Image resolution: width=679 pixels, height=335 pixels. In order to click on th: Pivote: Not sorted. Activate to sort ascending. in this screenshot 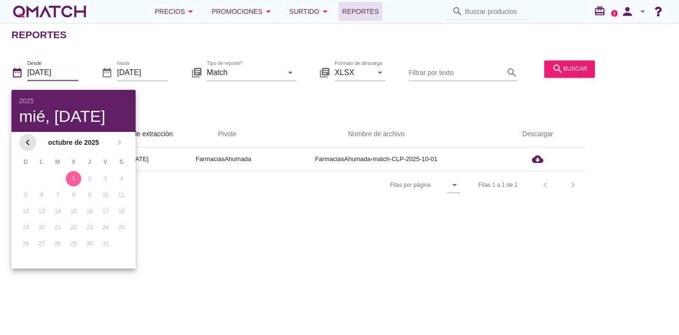, I will do `click(224, 134)`.